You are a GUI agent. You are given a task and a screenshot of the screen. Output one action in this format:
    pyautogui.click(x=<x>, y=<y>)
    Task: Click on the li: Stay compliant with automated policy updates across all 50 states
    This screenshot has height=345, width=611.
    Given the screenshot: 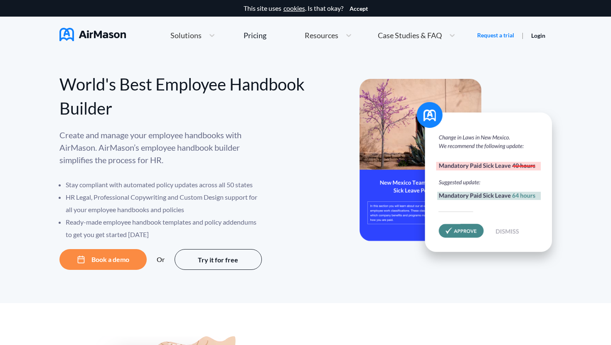 What is the action you would take?
    pyautogui.click(x=164, y=185)
    